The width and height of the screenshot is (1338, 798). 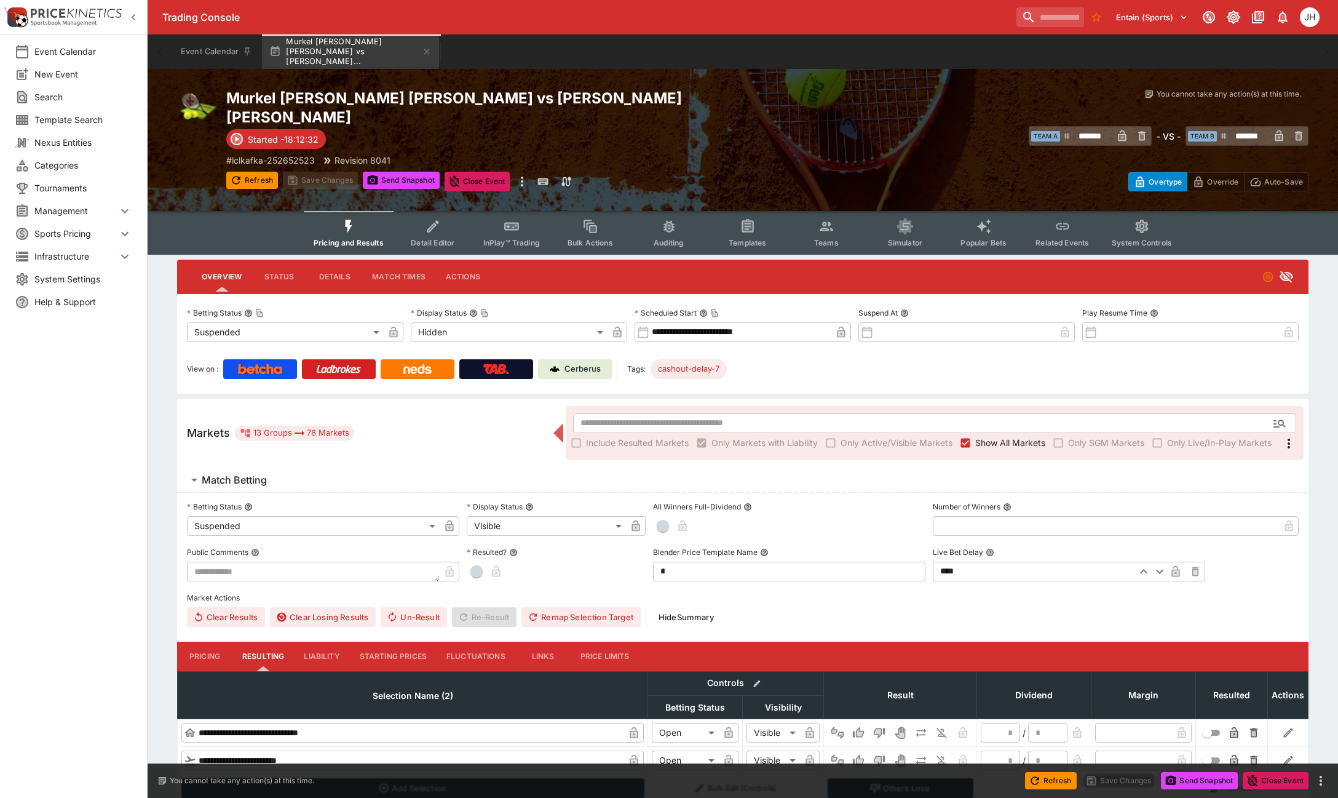 What do you see at coordinates (636, 369) in the screenshot?
I see `label: Tags:` at bounding box center [636, 369].